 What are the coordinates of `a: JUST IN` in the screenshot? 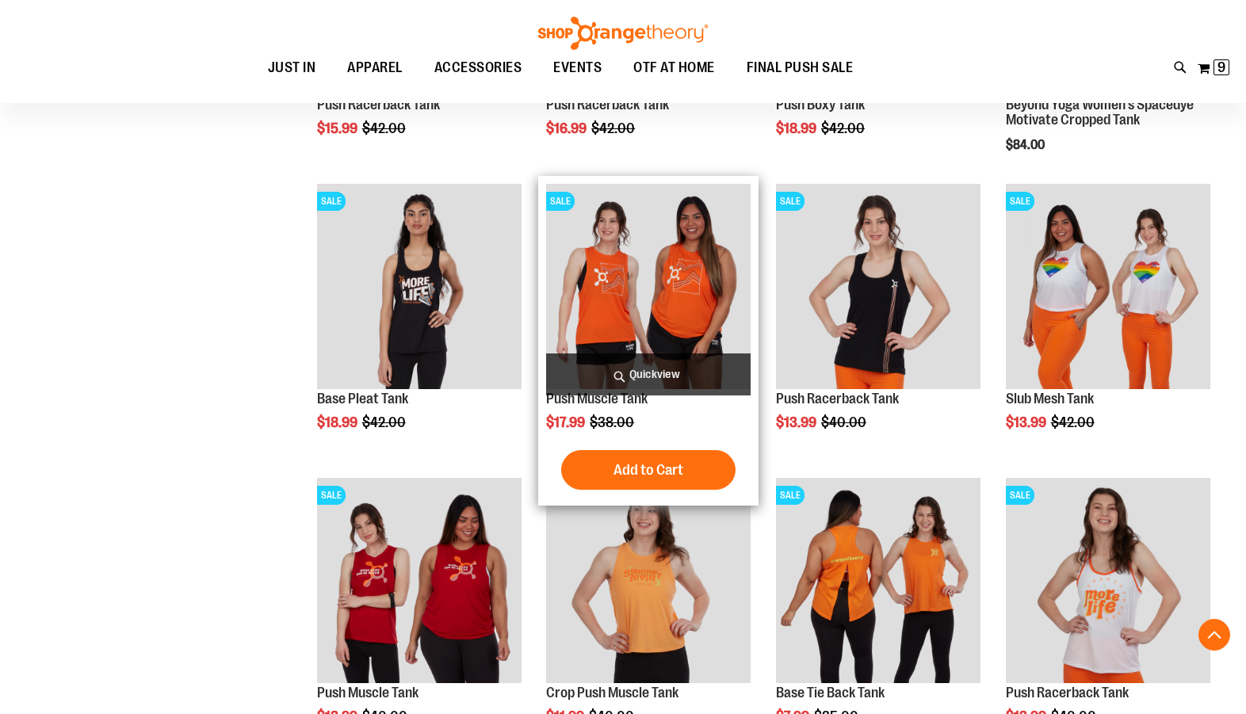 It's located at (292, 68).